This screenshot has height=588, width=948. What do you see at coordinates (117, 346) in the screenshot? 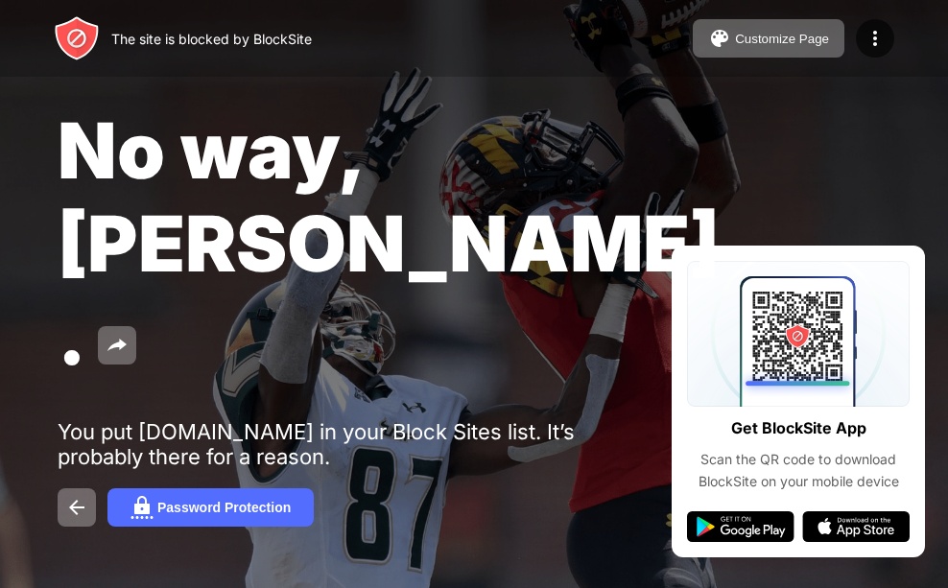
I see `img: share.svg` at bounding box center [117, 346].